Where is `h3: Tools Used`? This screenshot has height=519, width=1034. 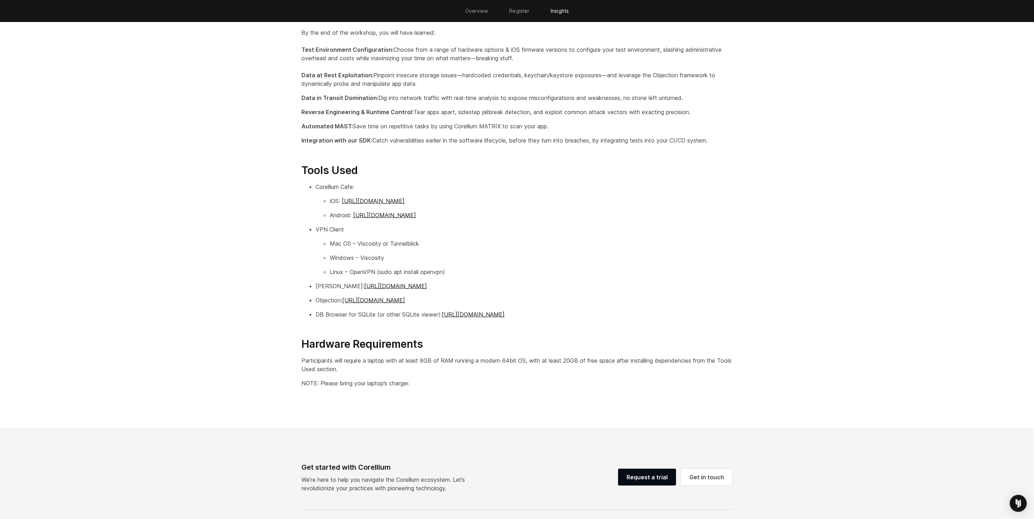
h3: Tools Used is located at coordinates (517, 163).